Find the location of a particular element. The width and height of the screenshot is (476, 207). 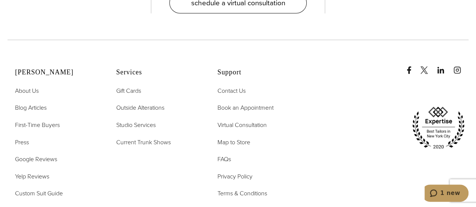

a: x/twitter is located at coordinates (428, 67).